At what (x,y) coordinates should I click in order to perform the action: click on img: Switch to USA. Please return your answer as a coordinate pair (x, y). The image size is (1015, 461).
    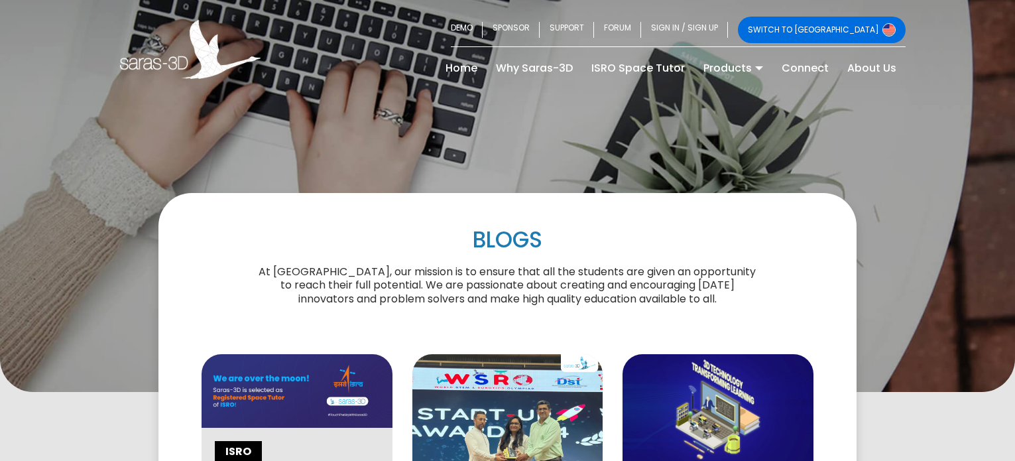
    Looking at the image, I should click on (889, 30).